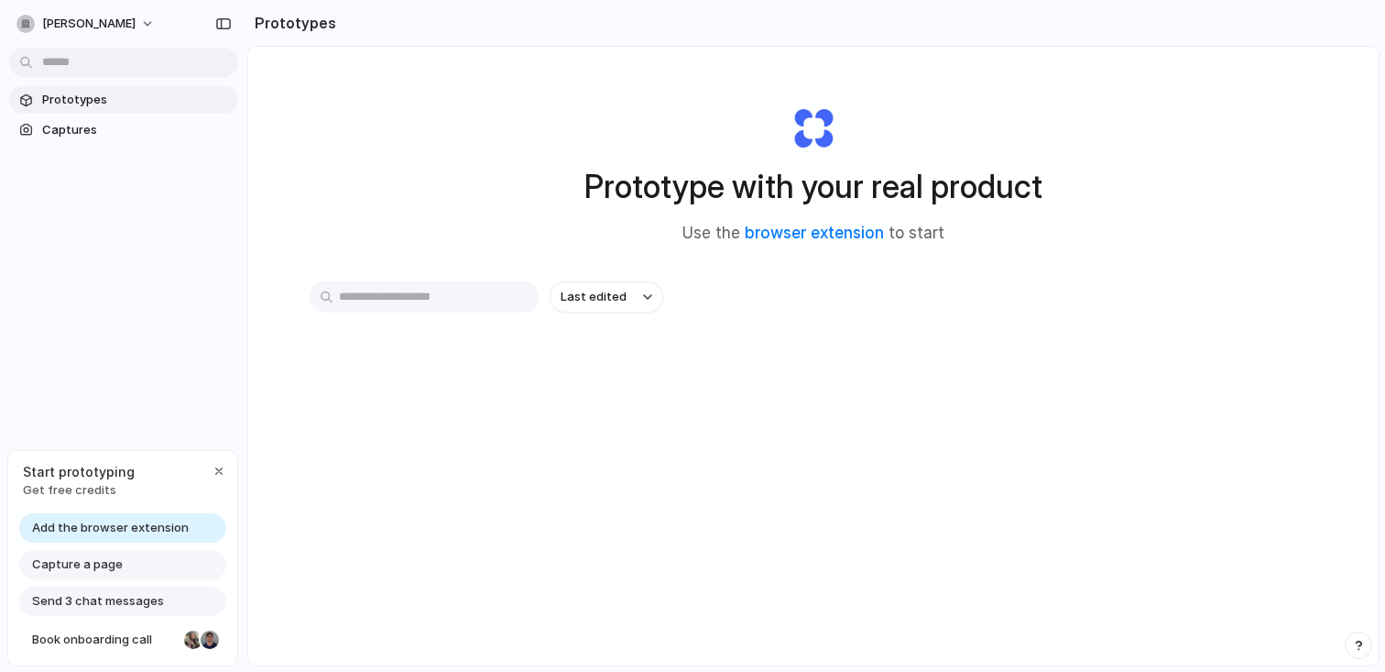  What do you see at coordinates (193, 639) in the screenshot?
I see `div: Nicole Kubica` at bounding box center [193, 639].